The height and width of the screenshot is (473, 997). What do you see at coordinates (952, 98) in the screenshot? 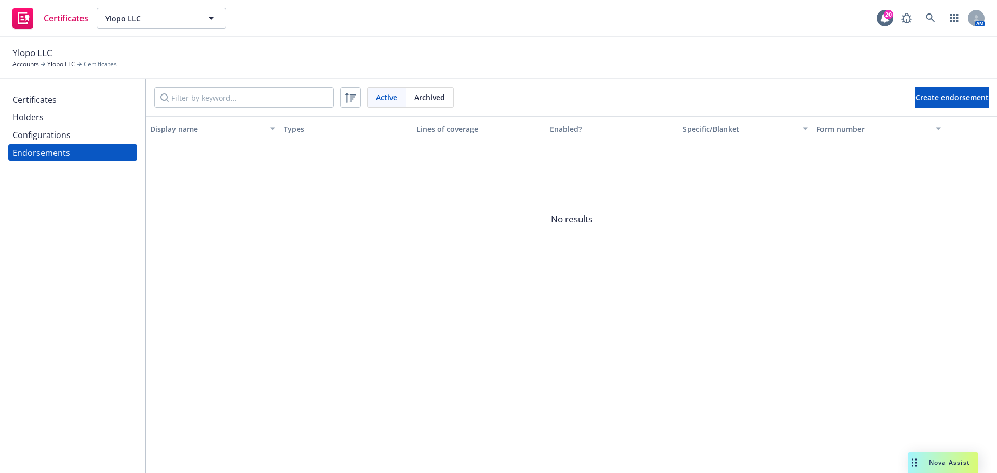
I see `button: Create endorsement` at bounding box center [952, 98].